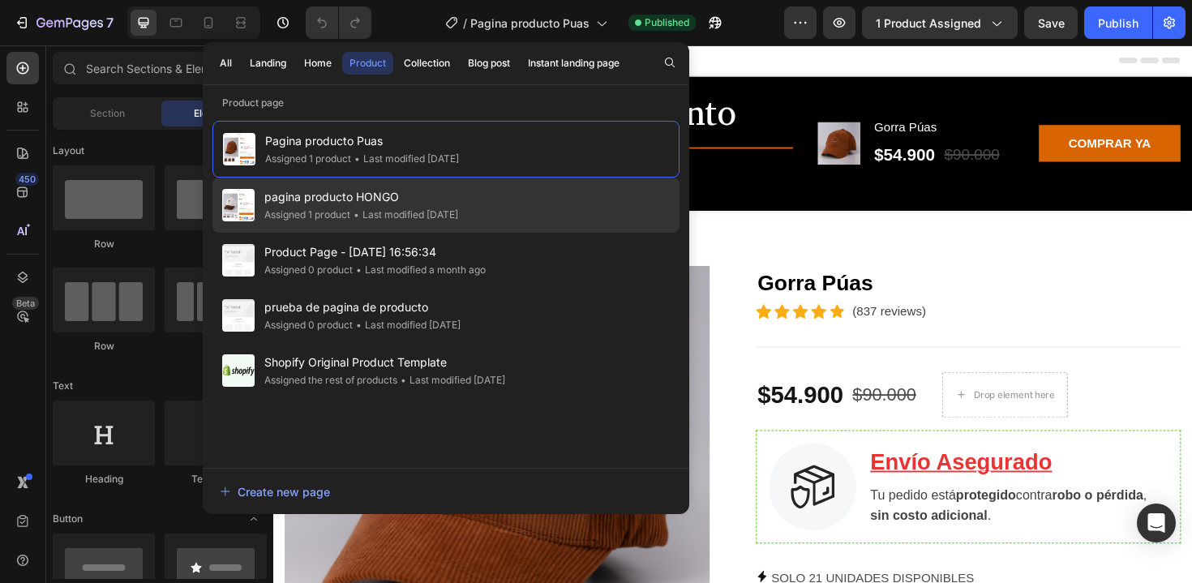 This screenshot has width=1192, height=583. What do you see at coordinates (216, 479) in the screenshot?
I see `div: Text Block` at bounding box center [216, 479].